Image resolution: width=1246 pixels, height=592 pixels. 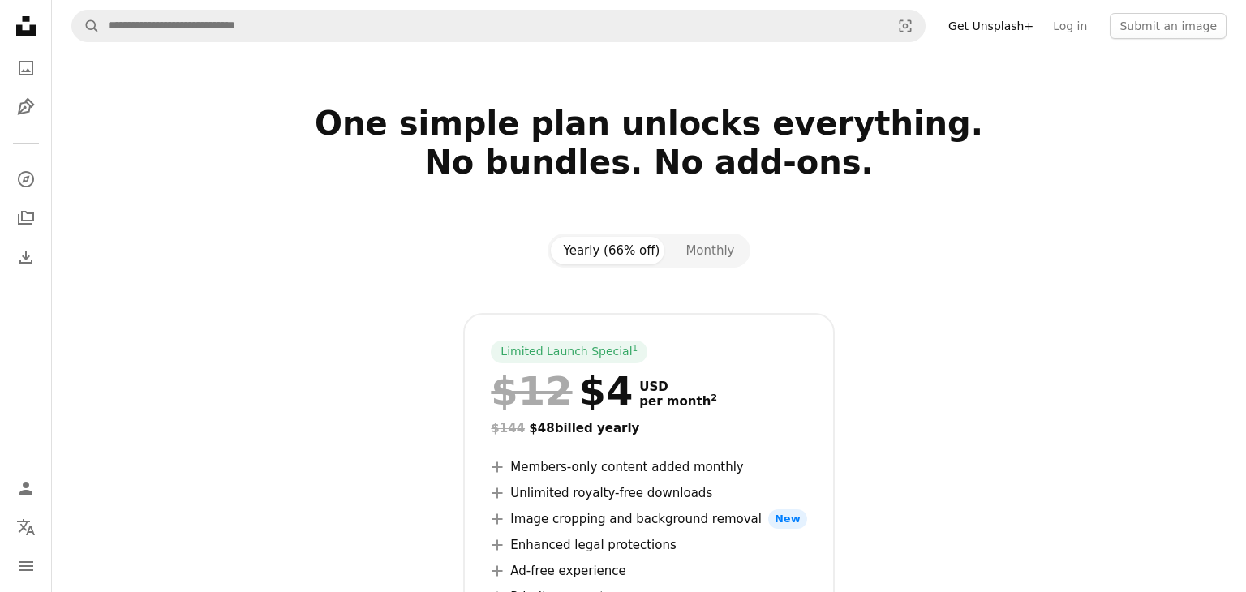 I want to click on form: Find visuals sitewide, so click(x=498, y=26).